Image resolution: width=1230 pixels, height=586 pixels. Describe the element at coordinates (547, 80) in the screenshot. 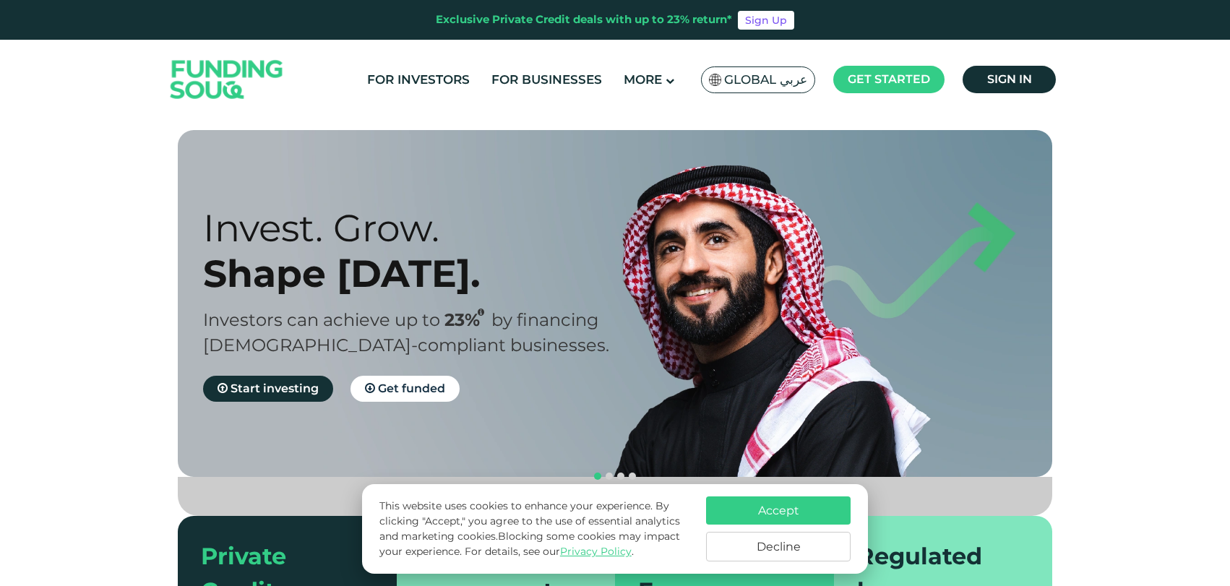

I see `a: For Businesses` at that location.